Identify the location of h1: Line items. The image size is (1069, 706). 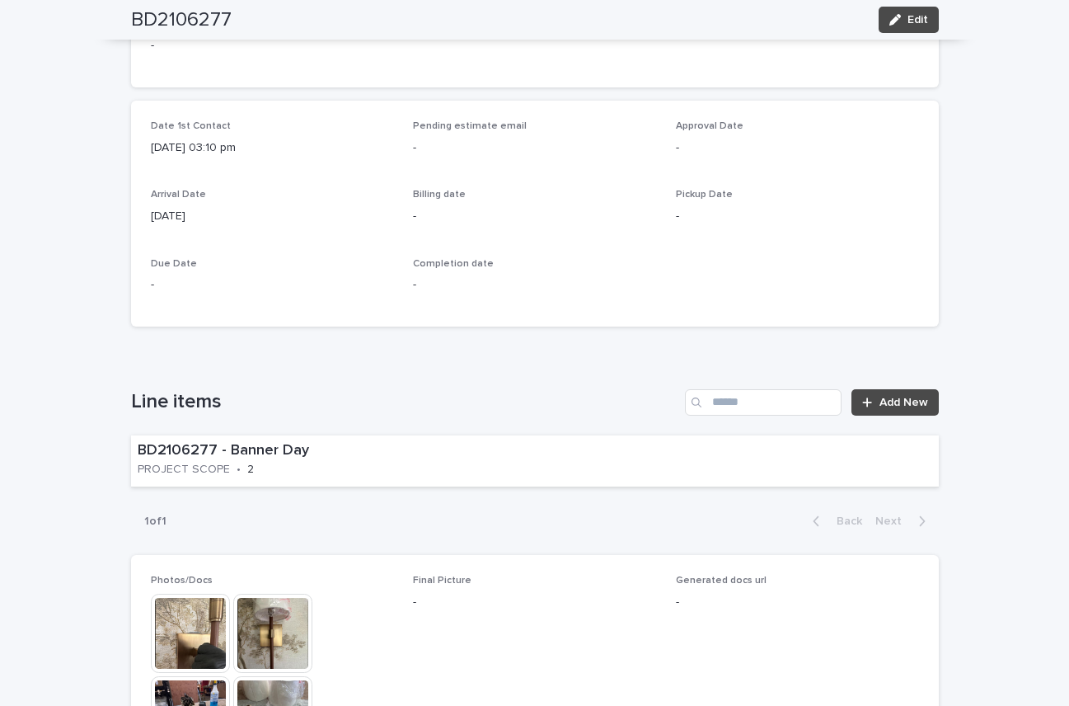
(405, 402).